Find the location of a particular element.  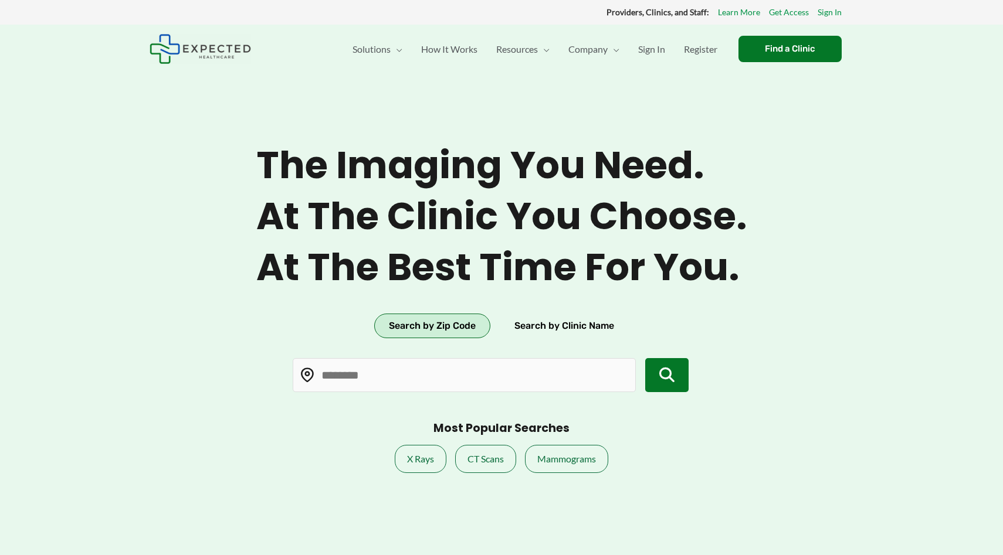

span: Solutions is located at coordinates (371, 49).